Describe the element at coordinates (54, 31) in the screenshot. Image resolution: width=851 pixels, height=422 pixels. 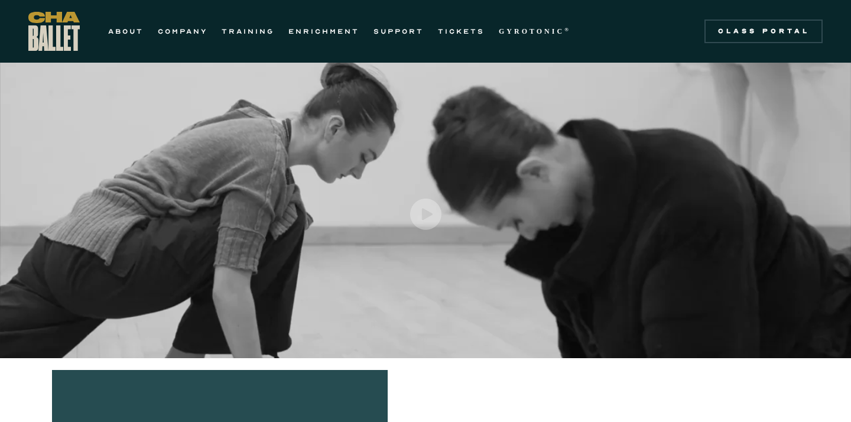
I see `a: home` at that location.